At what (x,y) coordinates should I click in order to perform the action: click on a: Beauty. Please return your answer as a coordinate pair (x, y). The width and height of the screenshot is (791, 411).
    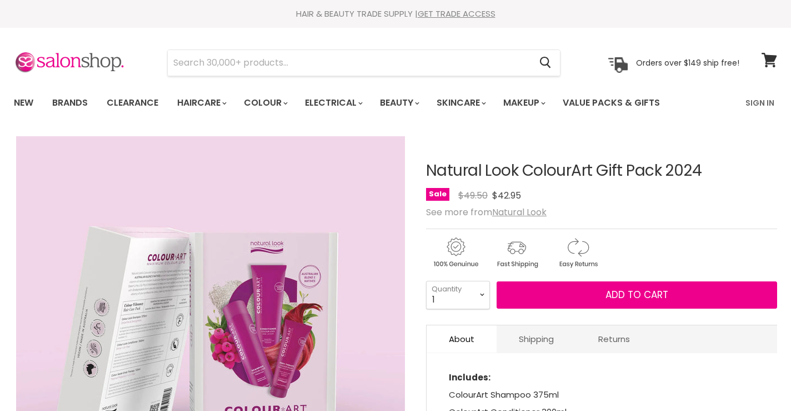
    Looking at the image, I should click on (399, 103).